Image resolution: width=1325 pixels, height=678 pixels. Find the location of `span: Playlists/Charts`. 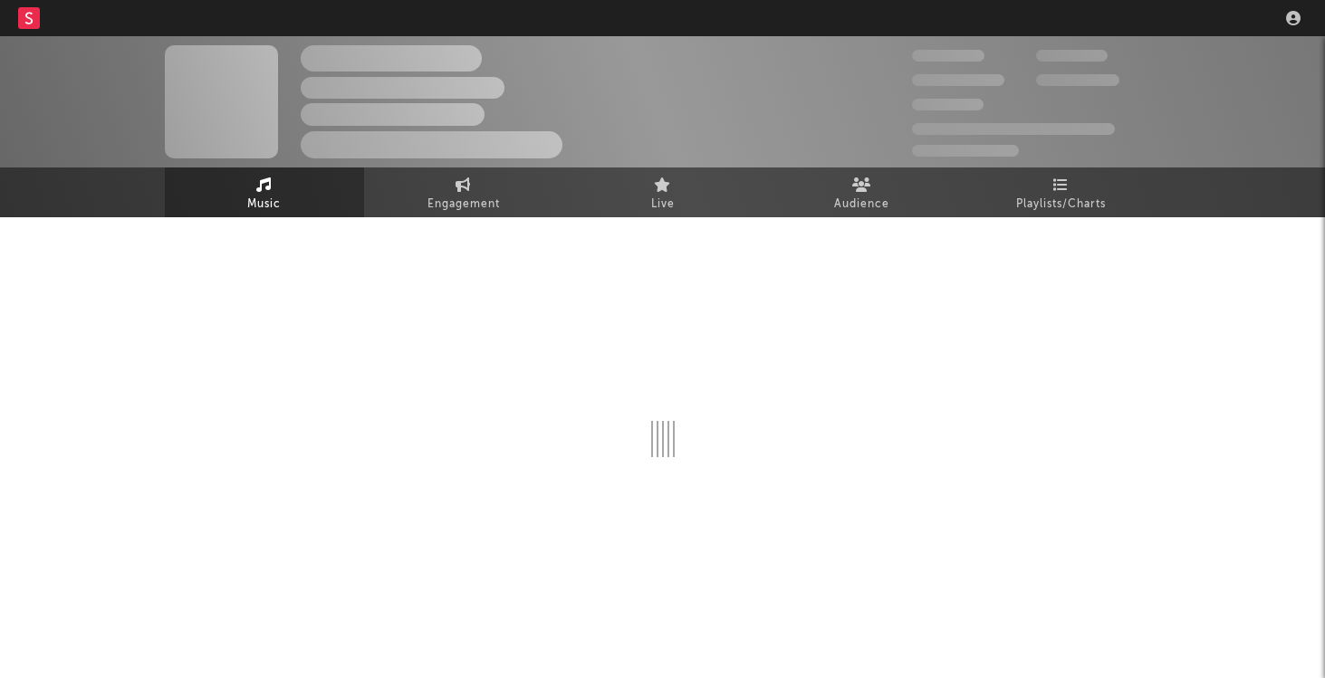

span: Playlists/Charts is located at coordinates (1060, 205).